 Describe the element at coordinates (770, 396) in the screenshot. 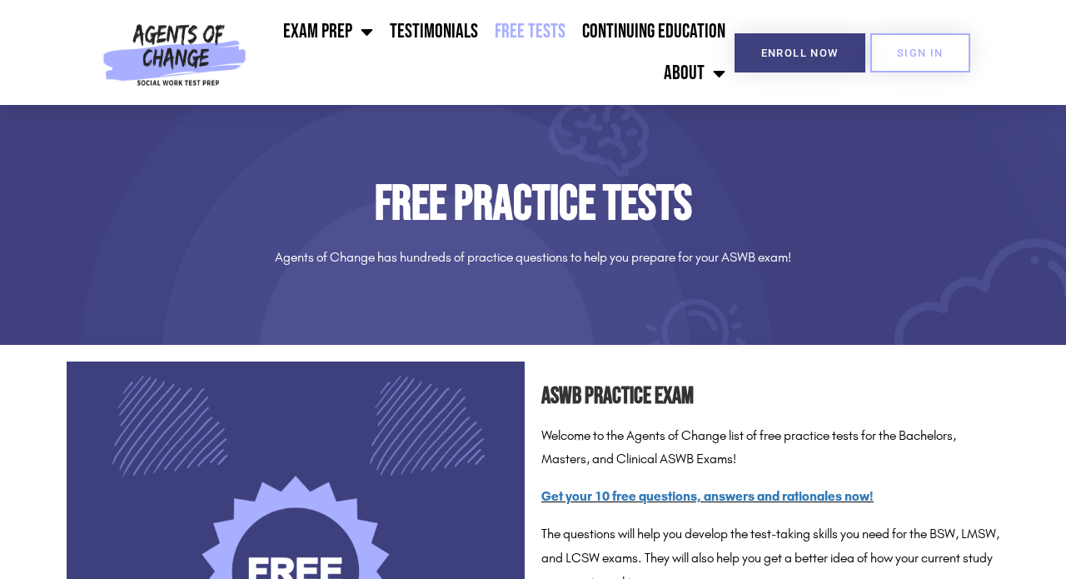

I see `h2: ASWB Practice Exam` at that location.